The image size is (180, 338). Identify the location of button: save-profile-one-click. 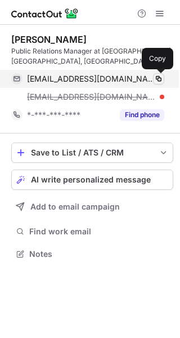
(93, 153).